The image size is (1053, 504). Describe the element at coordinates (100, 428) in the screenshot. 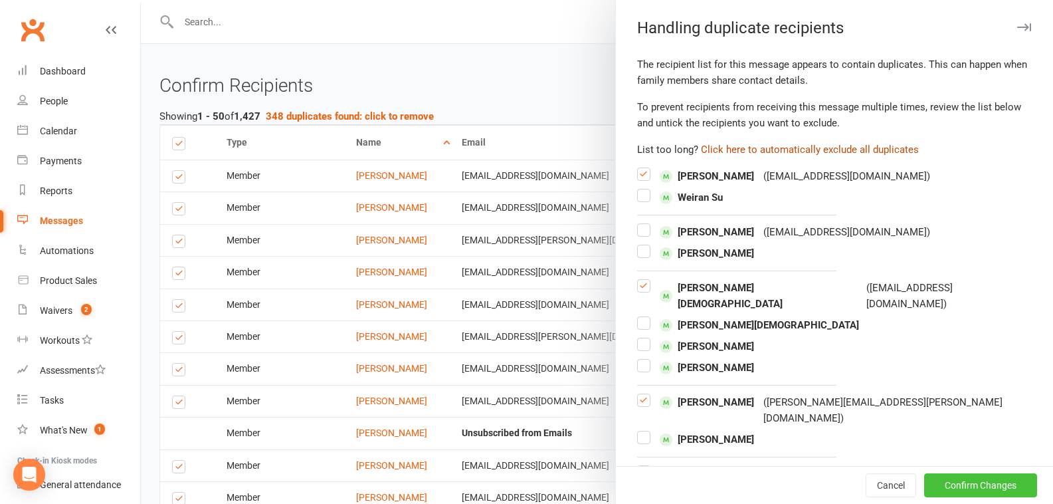

I see `span: 1` at that location.